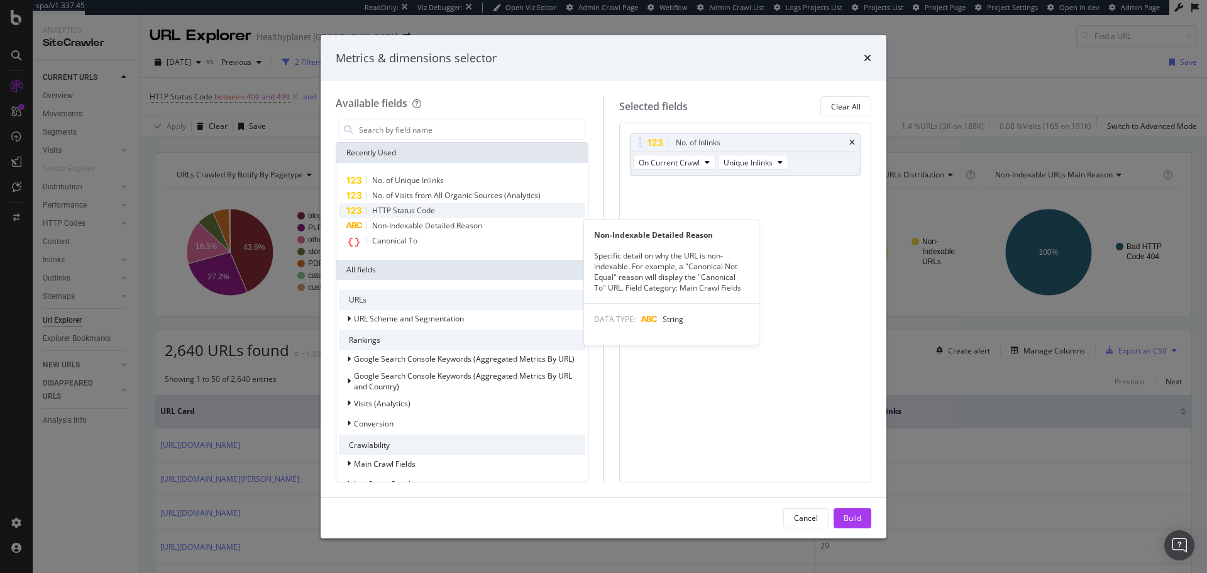  Describe the element at coordinates (408, 180) in the screenshot. I see `span: No. of Unique Inlinks` at that location.